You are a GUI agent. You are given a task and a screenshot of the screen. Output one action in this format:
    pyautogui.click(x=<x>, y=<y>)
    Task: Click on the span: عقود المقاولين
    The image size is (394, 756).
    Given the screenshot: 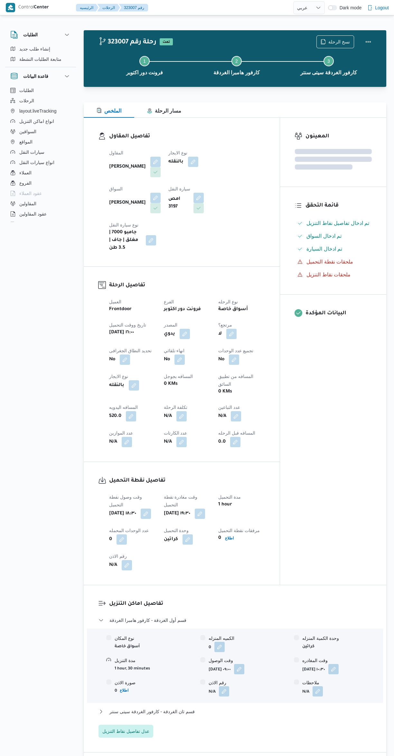 What is the action you would take?
    pyautogui.click(x=33, y=214)
    